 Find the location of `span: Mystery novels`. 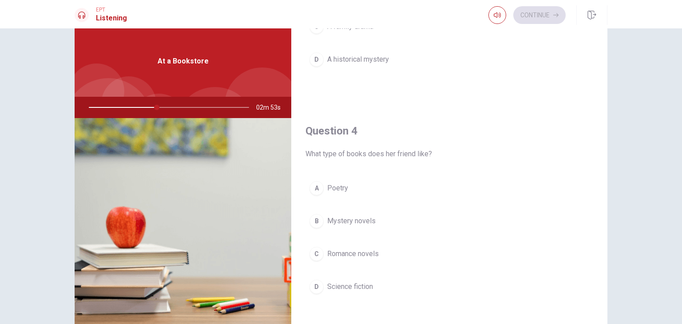

span: Mystery novels is located at coordinates (351, 221).